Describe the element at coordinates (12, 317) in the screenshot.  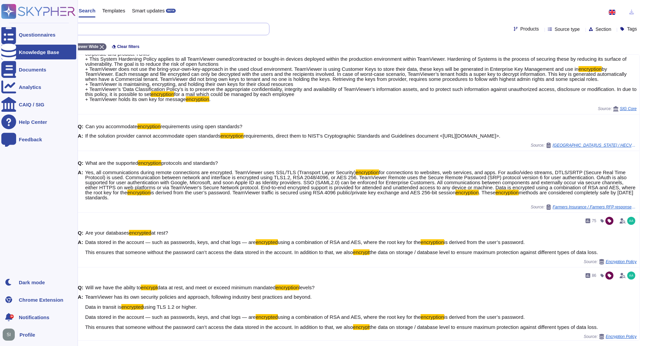
I see `div: 9+` at that location.